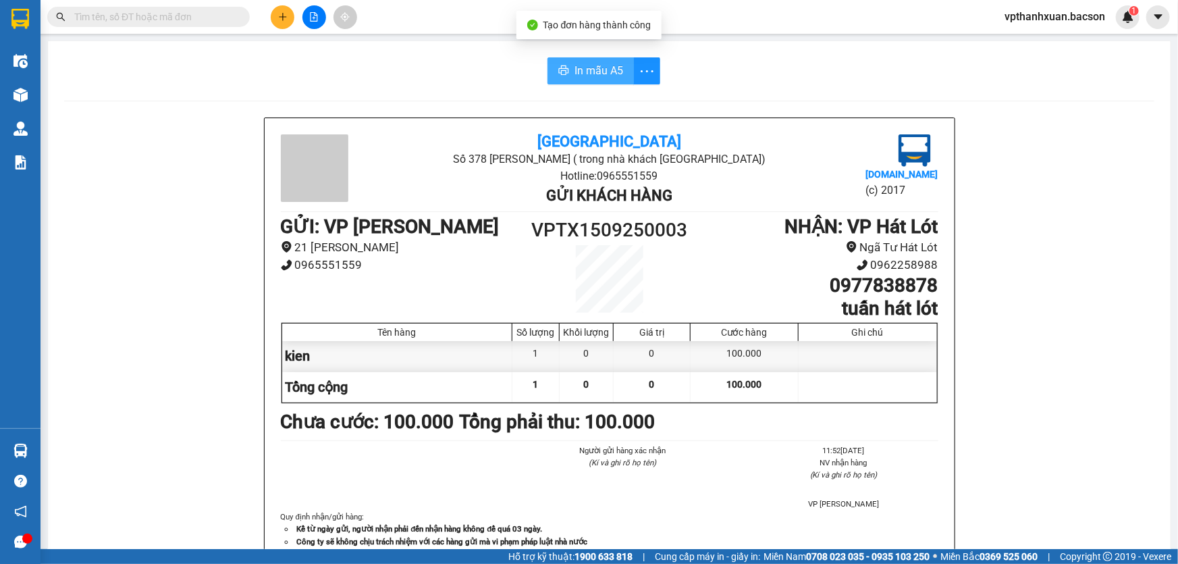 The image size is (1178, 564). What do you see at coordinates (599, 70) in the screenshot?
I see `span: In mẫu A5` at bounding box center [599, 70].